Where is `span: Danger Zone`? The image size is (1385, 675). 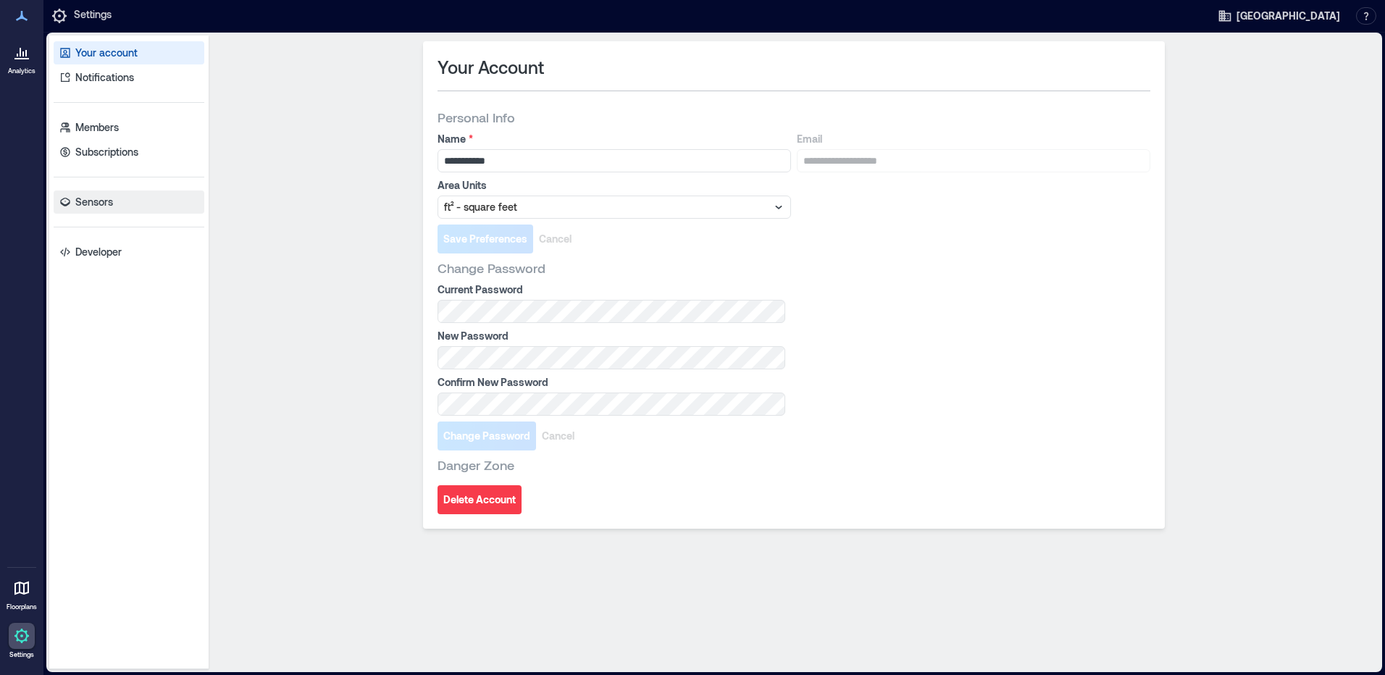 span: Danger Zone is located at coordinates (476, 465).